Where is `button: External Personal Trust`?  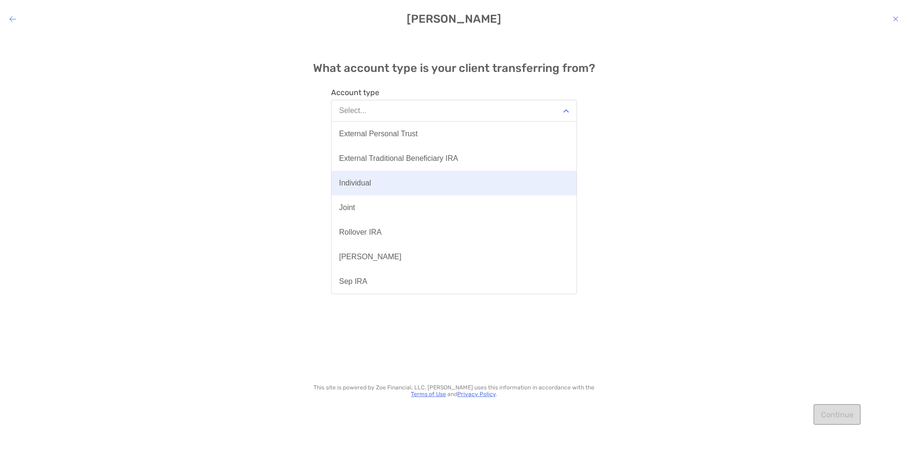 button: External Personal Trust is located at coordinates (454, 134).